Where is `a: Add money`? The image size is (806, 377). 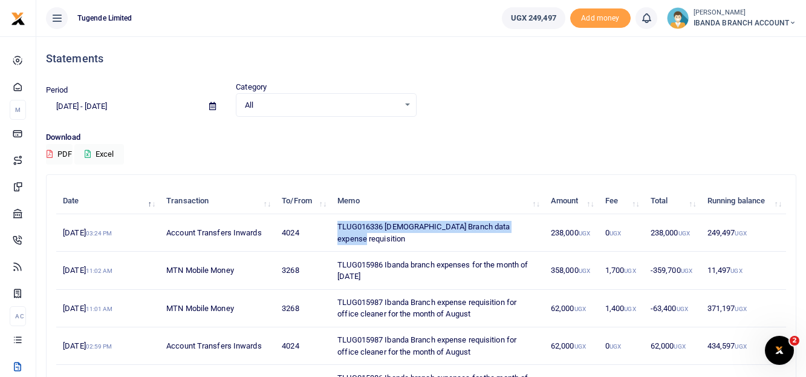 a: Add money is located at coordinates (601, 17).